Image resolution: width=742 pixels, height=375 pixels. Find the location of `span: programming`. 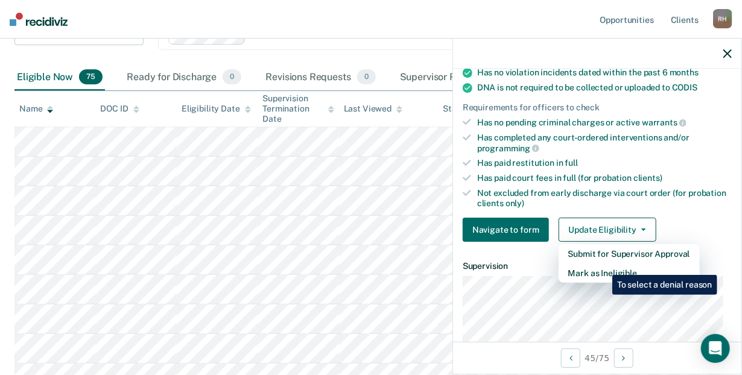

span: programming is located at coordinates (508, 148).